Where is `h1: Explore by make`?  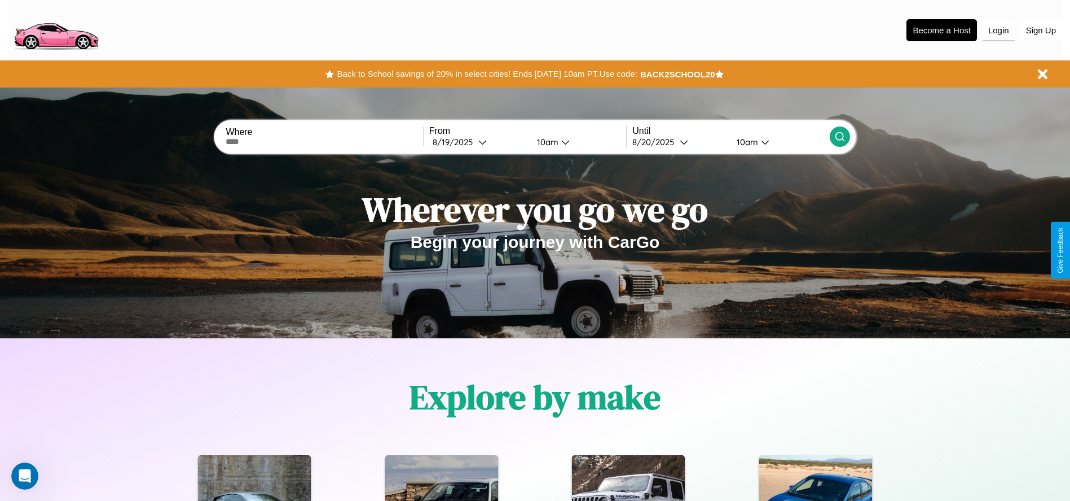 h1: Explore by make is located at coordinates (535, 397).